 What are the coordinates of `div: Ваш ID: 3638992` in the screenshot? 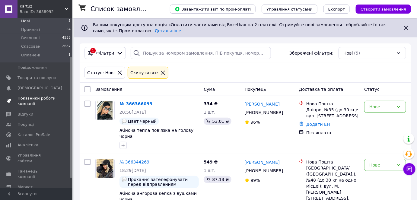 It's located at (46, 12).